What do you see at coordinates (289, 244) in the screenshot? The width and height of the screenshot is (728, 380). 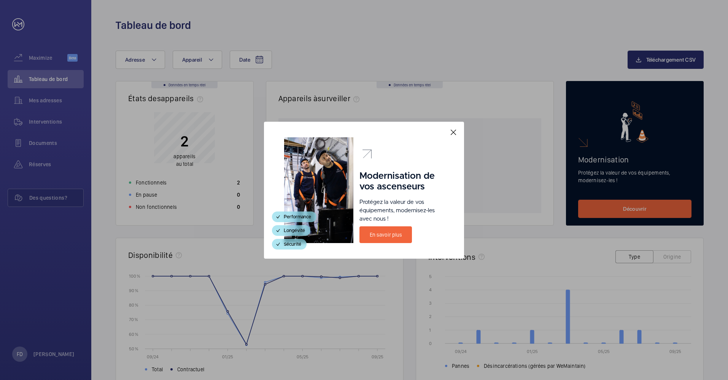 I see `div: Sécurité` at bounding box center [289, 244].